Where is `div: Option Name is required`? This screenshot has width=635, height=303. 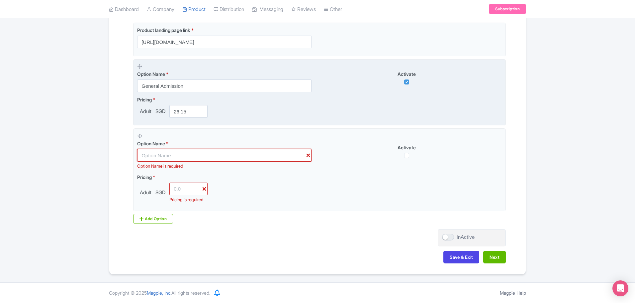
div: Option Name is required is located at coordinates (224, 166).